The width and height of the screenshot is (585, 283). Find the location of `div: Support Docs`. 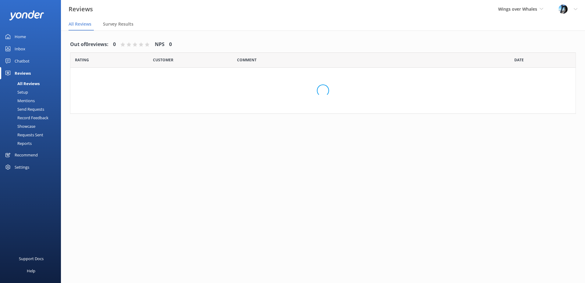

div: Support Docs is located at coordinates (31, 258).